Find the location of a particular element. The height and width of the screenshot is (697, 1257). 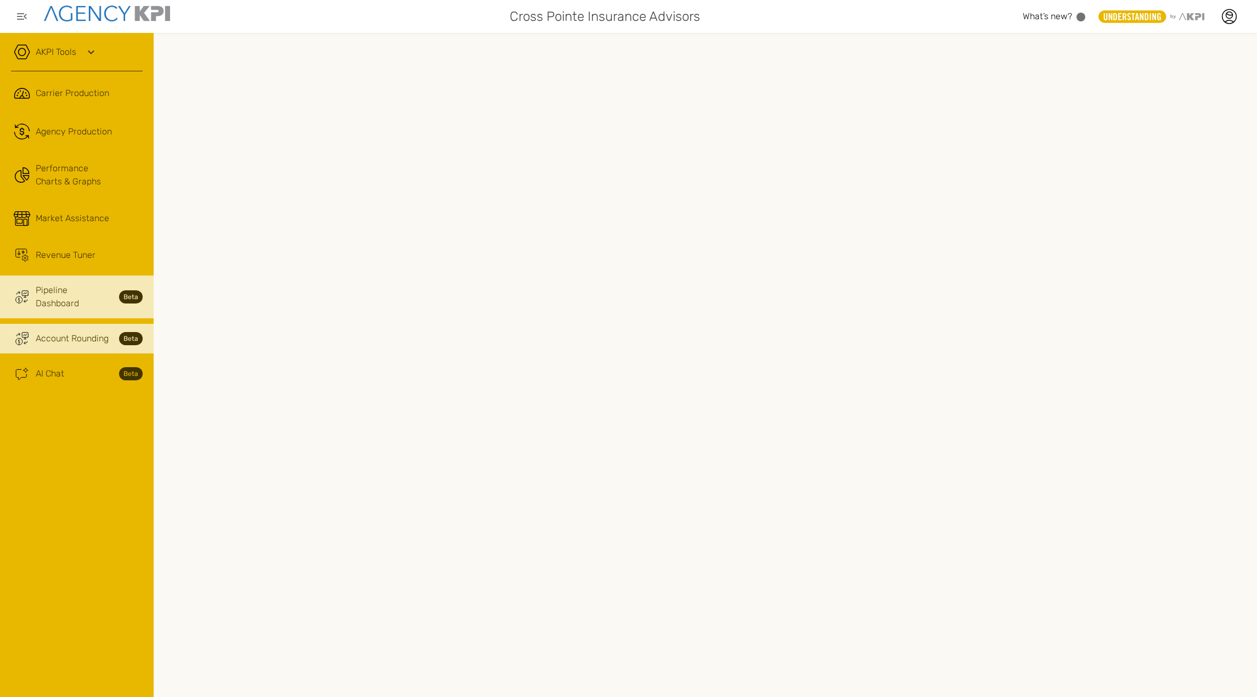

span: Carrier Production is located at coordinates (72, 93).